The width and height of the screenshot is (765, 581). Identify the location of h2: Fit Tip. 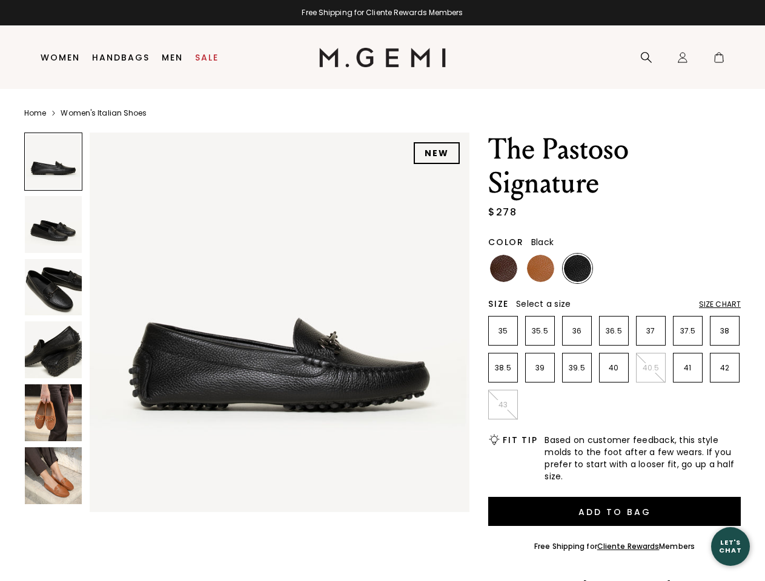
(520, 440).